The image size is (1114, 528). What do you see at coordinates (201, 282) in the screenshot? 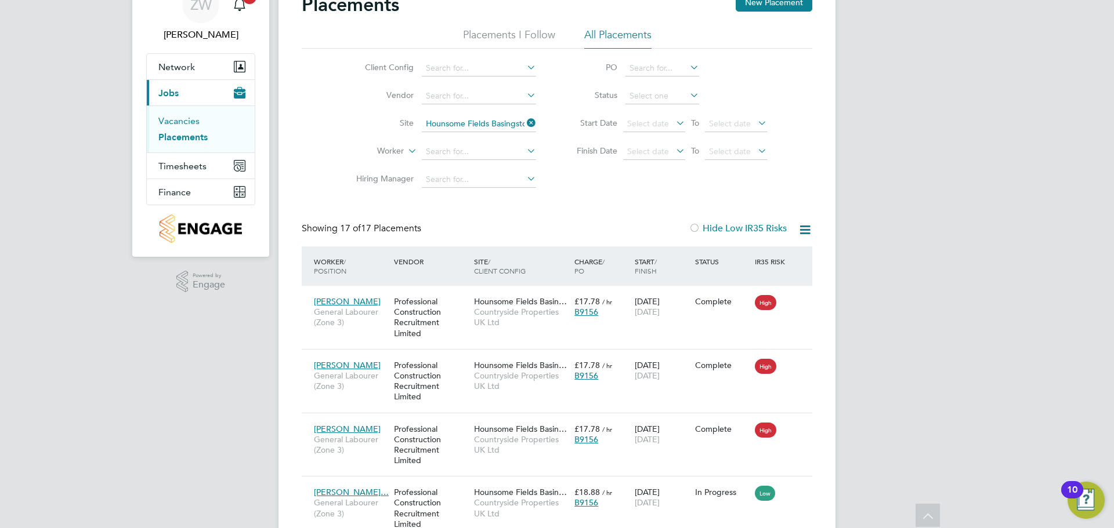
I see `a: Powered byEngage` at bounding box center [201, 282].